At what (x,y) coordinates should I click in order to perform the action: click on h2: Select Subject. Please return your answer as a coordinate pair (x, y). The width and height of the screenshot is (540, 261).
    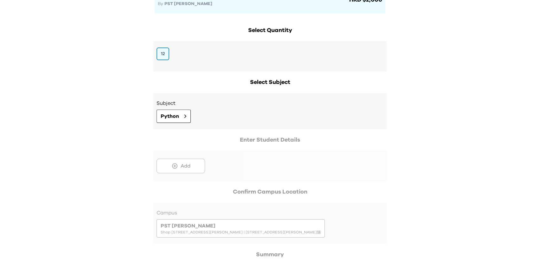
    Looking at the image, I should click on (270, 82).